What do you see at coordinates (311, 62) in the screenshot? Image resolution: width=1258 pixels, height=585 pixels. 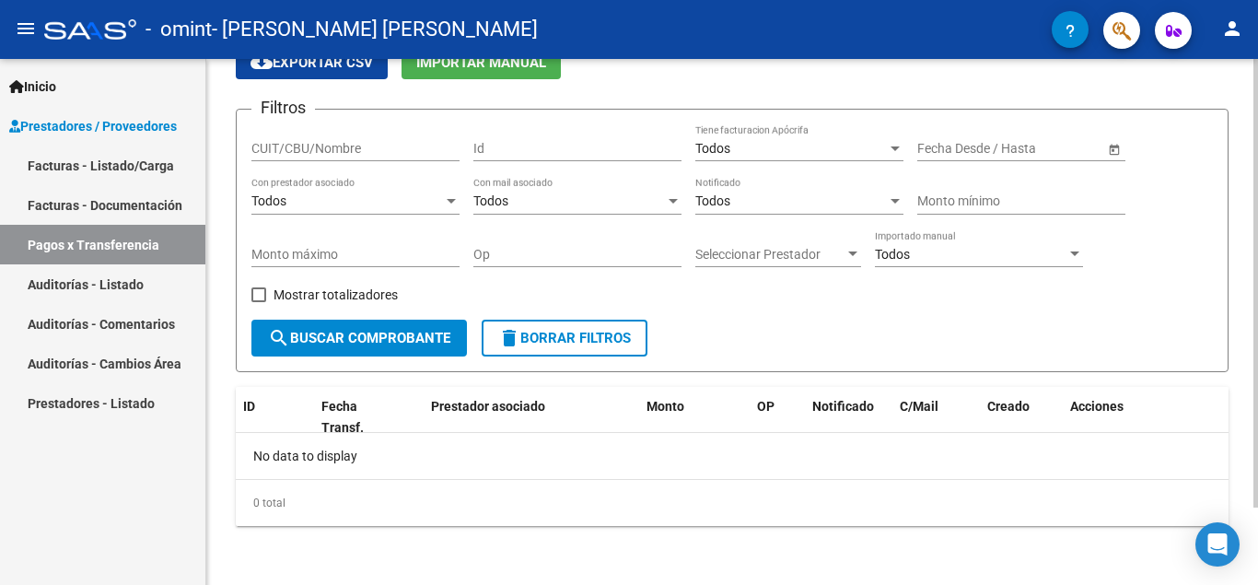 I see `button: Exportar CSV` at bounding box center [311, 62].